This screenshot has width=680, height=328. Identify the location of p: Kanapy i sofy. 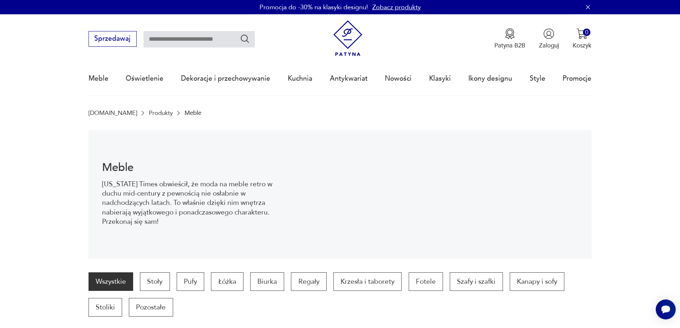
(537, 282).